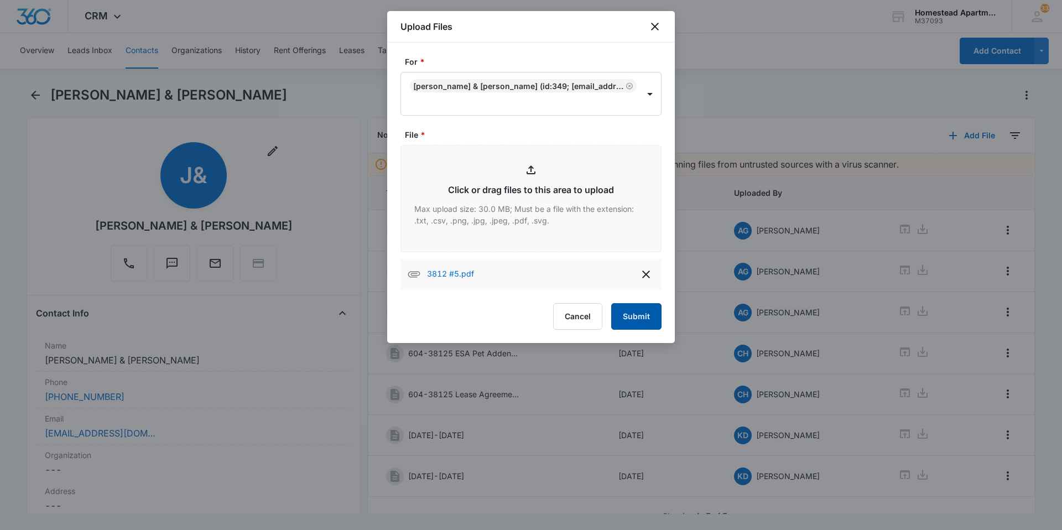 The width and height of the screenshot is (1062, 530). What do you see at coordinates (426, 27) in the screenshot?
I see `h1: Upload Files` at bounding box center [426, 27].